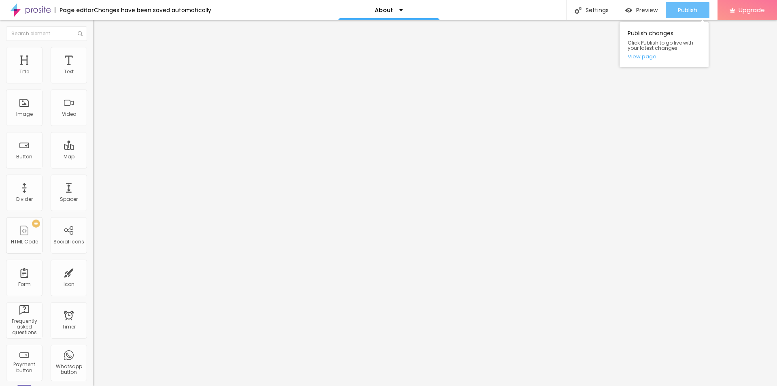  What do you see at coordinates (24, 114) in the screenshot?
I see `div: Image` at bounding box center [24, 114].